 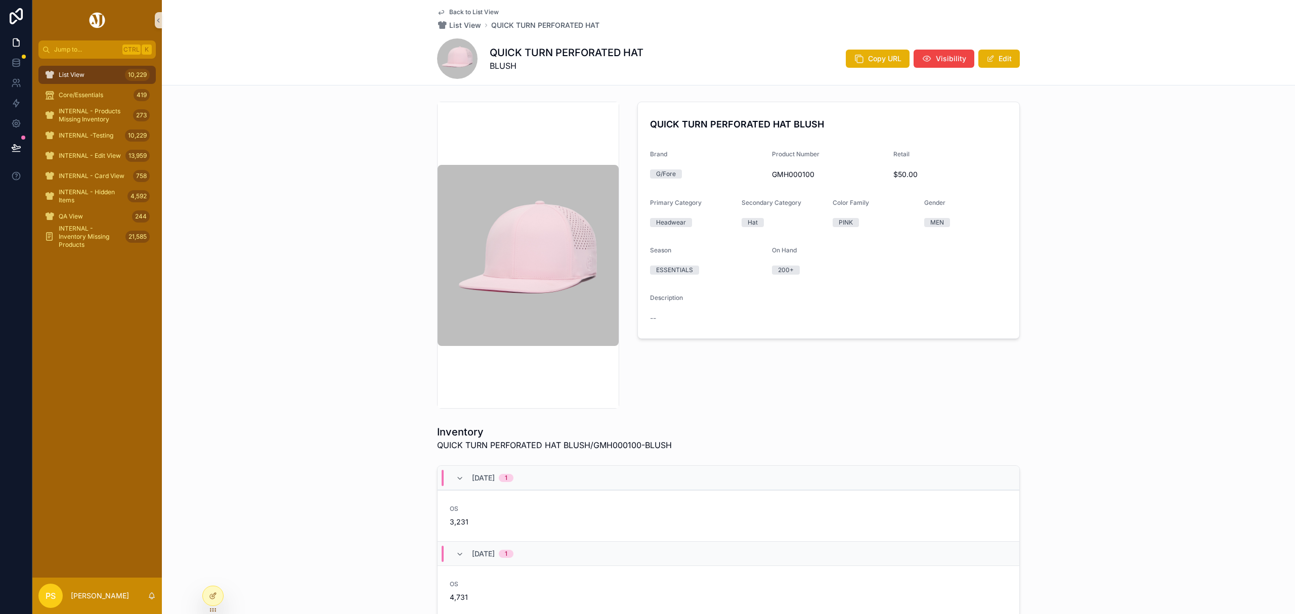 I want to click on span: Brand, so click(x=659, y=154).